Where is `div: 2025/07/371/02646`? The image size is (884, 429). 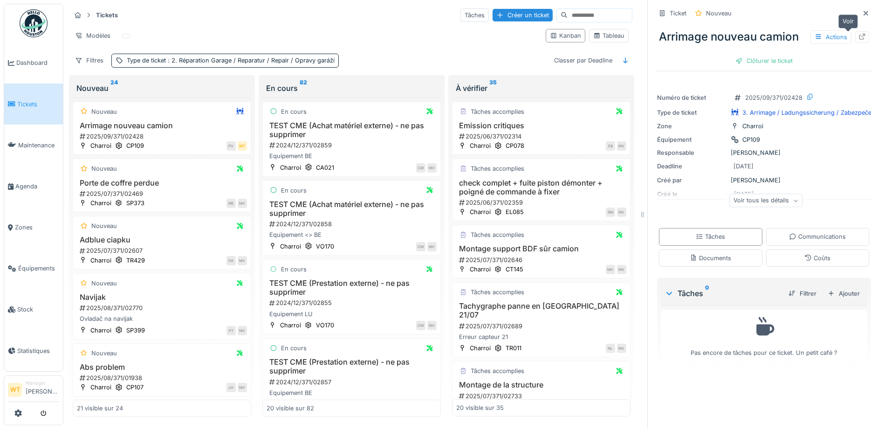
div: 2025/07/371/02646 is located at coordinates (542, 259).